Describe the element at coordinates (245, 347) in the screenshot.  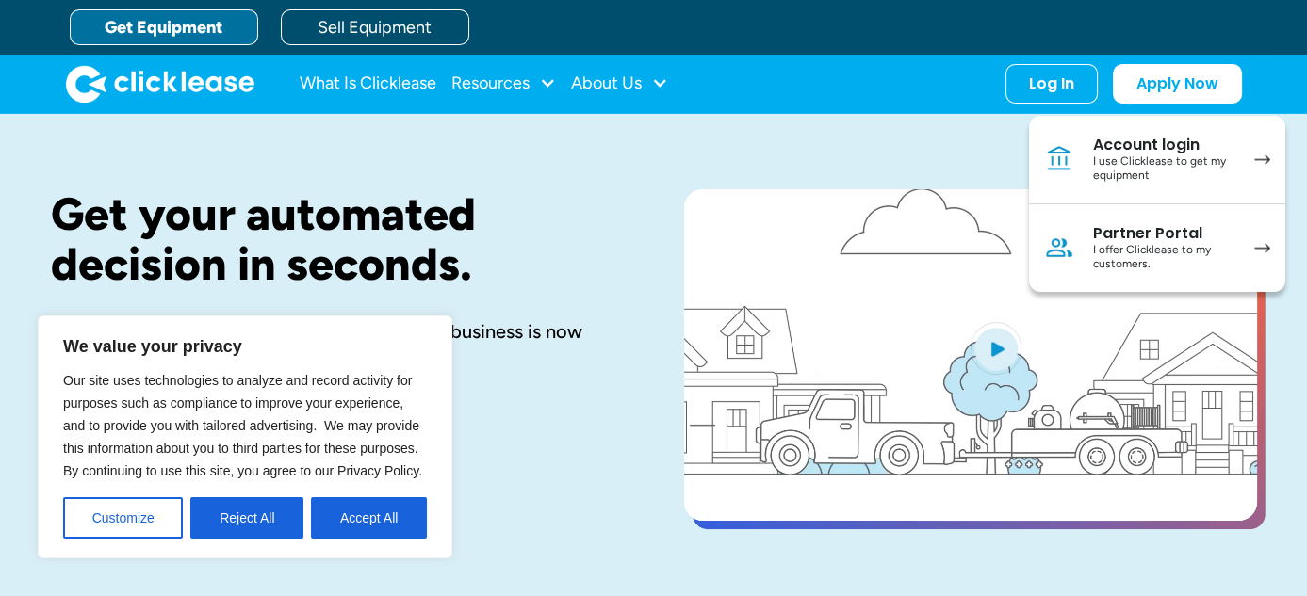
I see `p: We value your privacy` at that location.